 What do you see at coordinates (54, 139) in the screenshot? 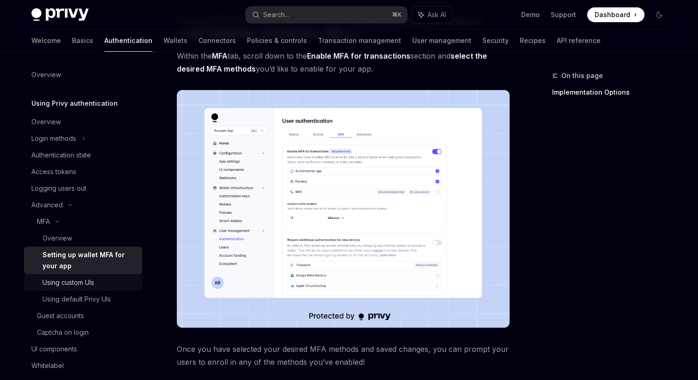
I see `div: Login methods` at bounding box center [54, 139].